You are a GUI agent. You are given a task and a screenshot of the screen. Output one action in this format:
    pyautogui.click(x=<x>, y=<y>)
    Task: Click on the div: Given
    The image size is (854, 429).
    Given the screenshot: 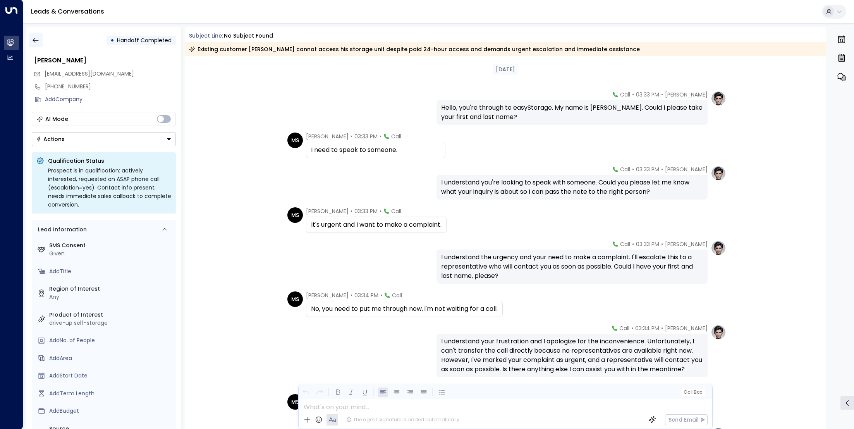 What is the action you would take?
    pyautogui.click(x=111, y=253)
    